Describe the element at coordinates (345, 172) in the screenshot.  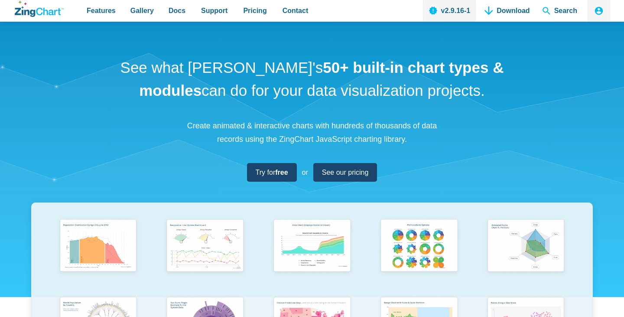
I see `span: See our pricing` at that location.